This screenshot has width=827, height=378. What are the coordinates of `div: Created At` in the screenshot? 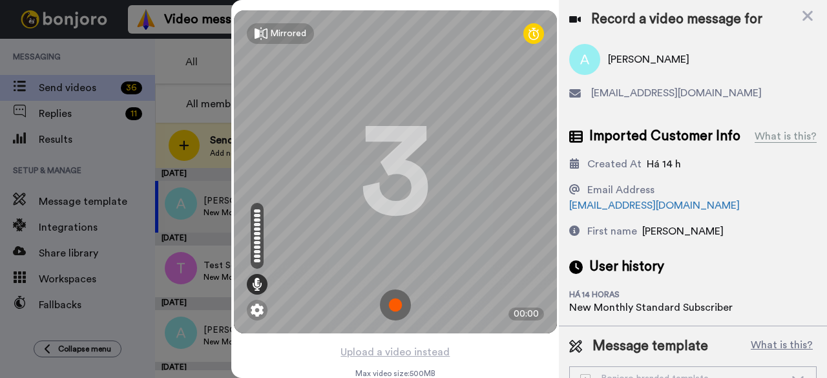 It's located at (614, 164).